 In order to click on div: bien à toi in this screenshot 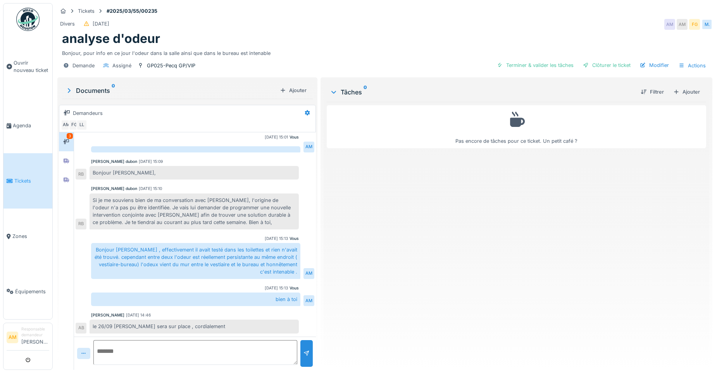, I will do `click(196, 299)`.